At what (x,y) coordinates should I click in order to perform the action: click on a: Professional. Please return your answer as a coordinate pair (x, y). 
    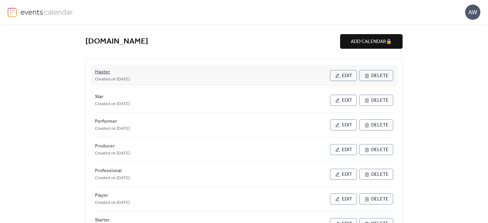
    Looking at the image, I should click on (108, 171).